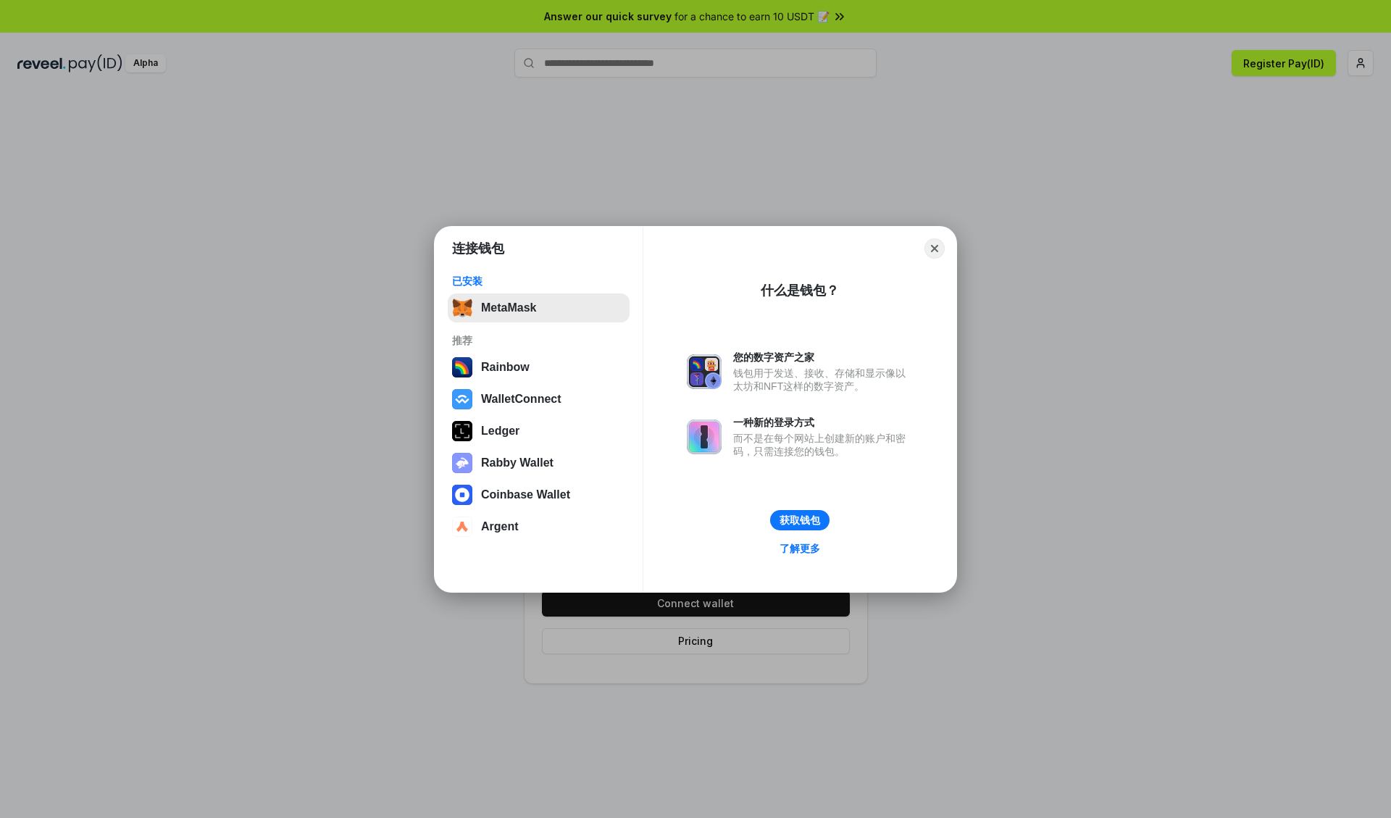 The image size is (1391, 818). Describe the element at coordinates (538, 367) in the screenshot. I see `button: Rainbow` at that location.